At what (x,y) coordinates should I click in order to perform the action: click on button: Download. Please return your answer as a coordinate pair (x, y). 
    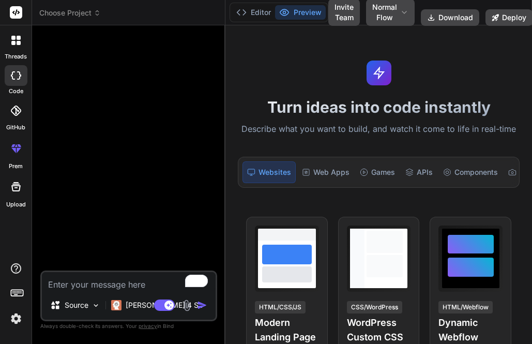
    Looking at the image, I should click on (450, 18).